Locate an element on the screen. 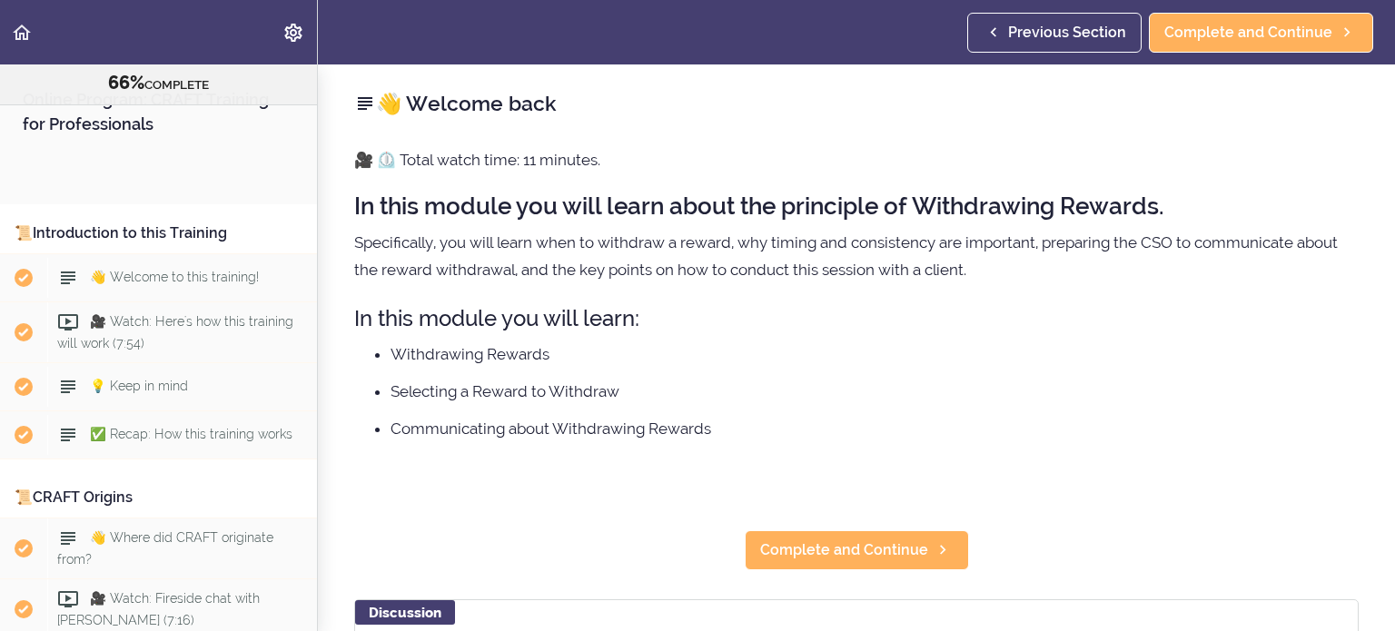 Image resolution: width=1395 pixels, height=631 pixels. p: 🎥 ⏲️ Total watch time: 11 minutes. is located at coordinates (857, 160).